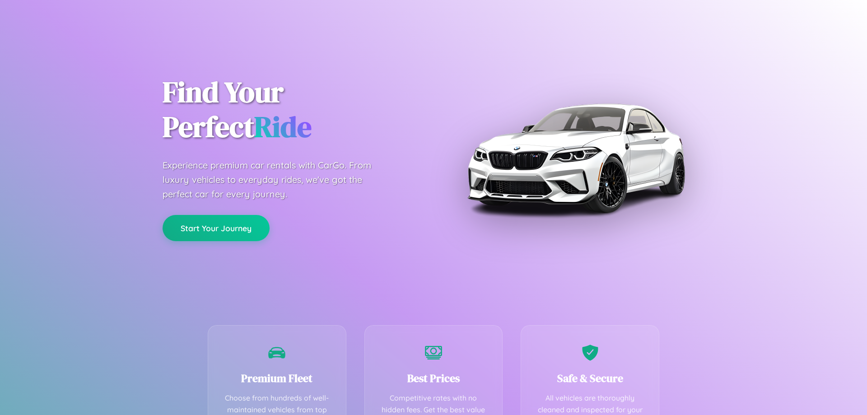 Image resolution: width=867 pixels, height=415 pixels. I want to click on h3: Best Prices, so click(434, 378).